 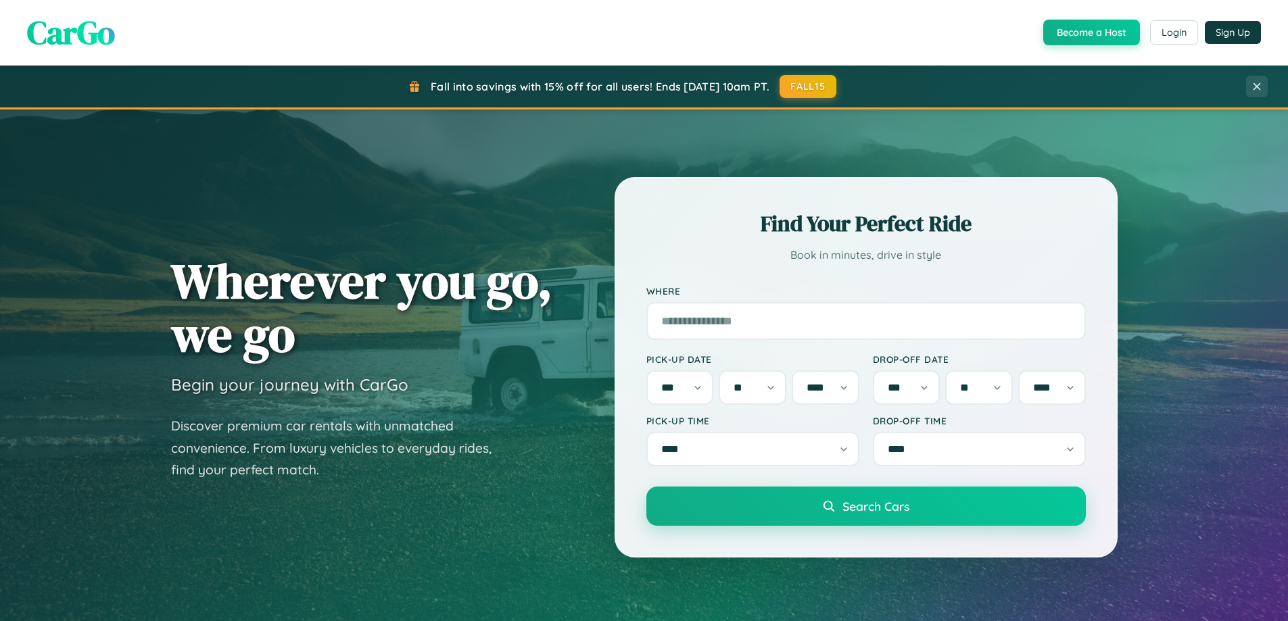 I want to click on h1: Wherever you go, we go, so click(x=362, y=308).